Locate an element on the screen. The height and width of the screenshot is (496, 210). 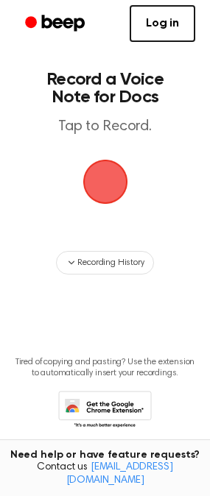
span: Recording History is located at coordinates (110, 263).